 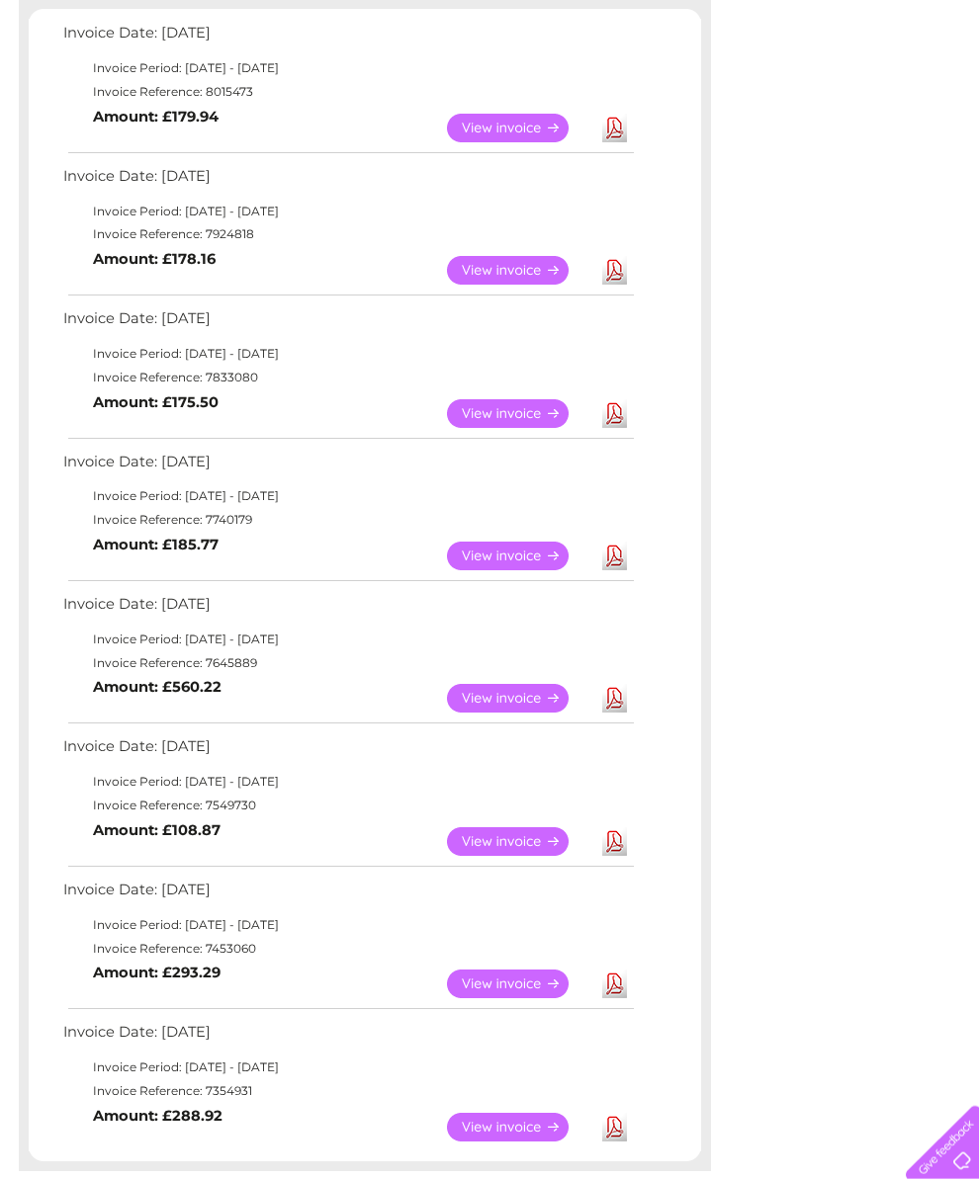 What do you see at coordinates (155, 402) in the screenshot?
I see `b: Amount: £175.50` at bounding box center [155, 402].